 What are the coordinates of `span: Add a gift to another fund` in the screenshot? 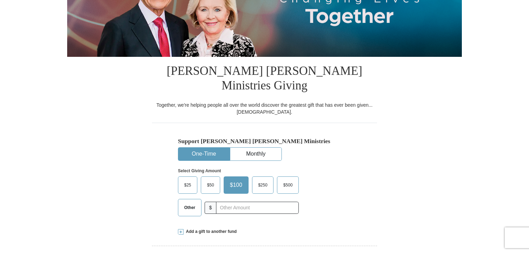 It's located at (210, 231).